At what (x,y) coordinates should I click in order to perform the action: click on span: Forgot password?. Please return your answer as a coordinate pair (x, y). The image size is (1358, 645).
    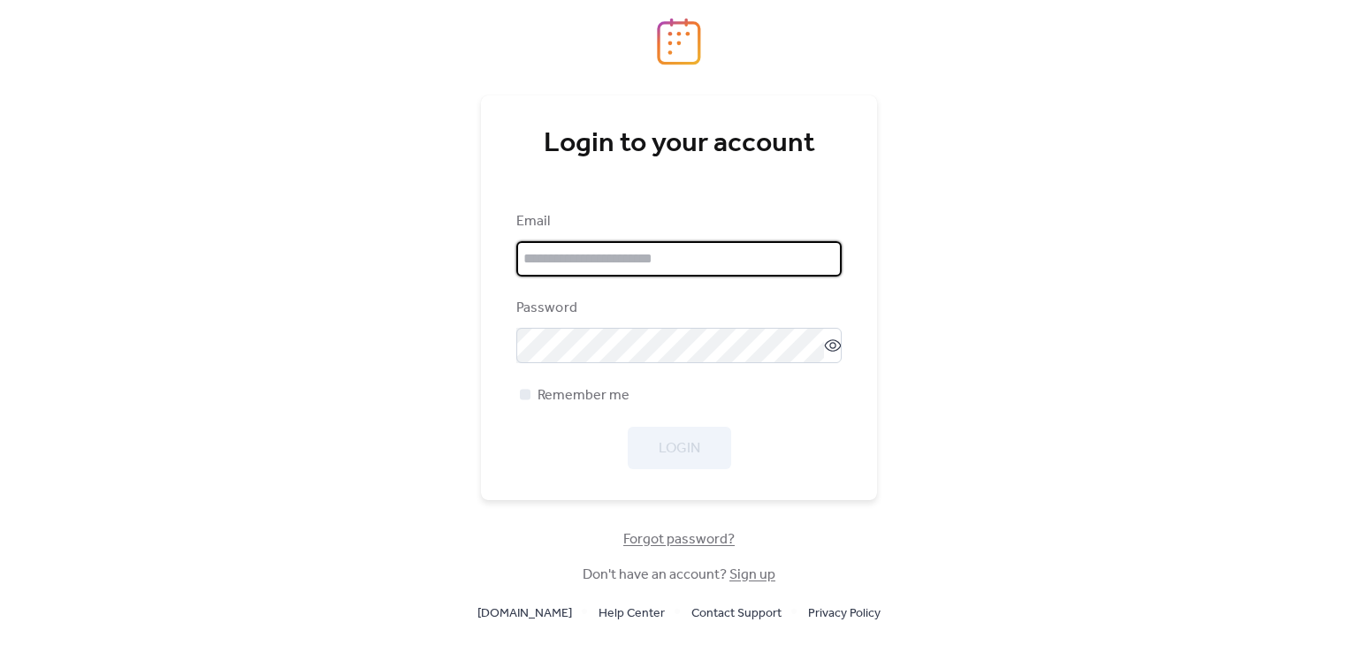
    Looking at the image, I should click on (679, 540).